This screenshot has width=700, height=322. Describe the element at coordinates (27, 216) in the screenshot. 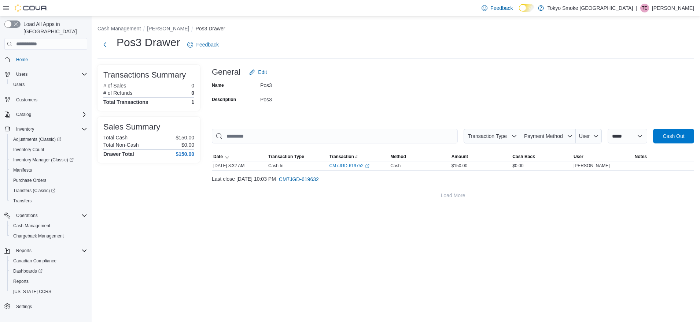

I see `span: Operations` at that location.